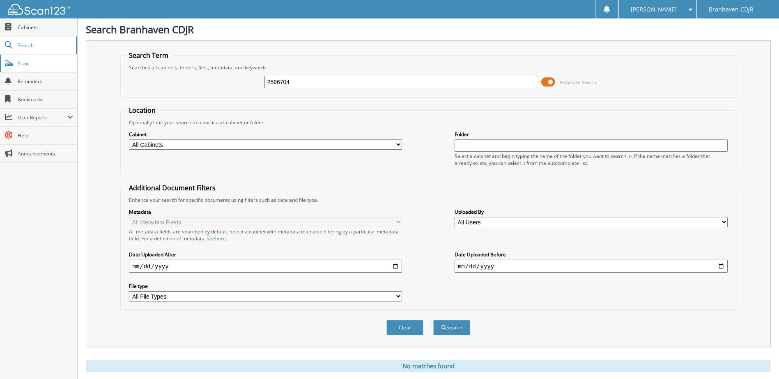 This screenshot has width=779, height=379. What do you see at coordinates (405, 328) in the screenshot?
I see `button: Clear` at bounding box center [405, 328].